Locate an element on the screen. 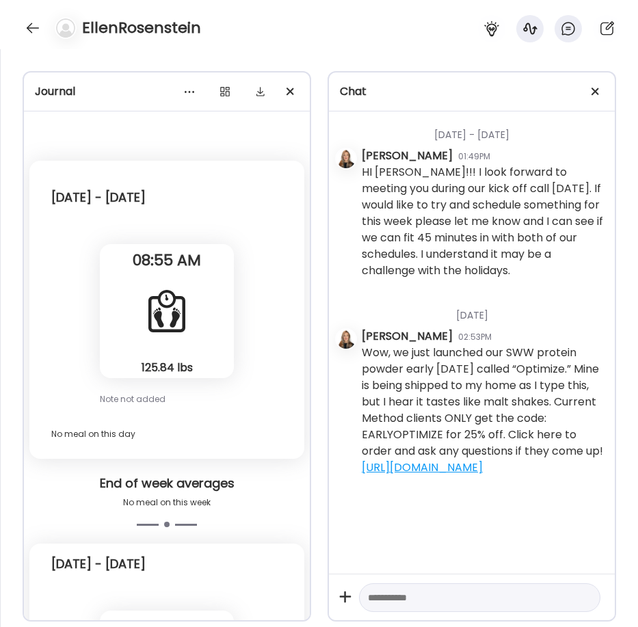  div: 01:49PM is located at coordinates (474, 157).